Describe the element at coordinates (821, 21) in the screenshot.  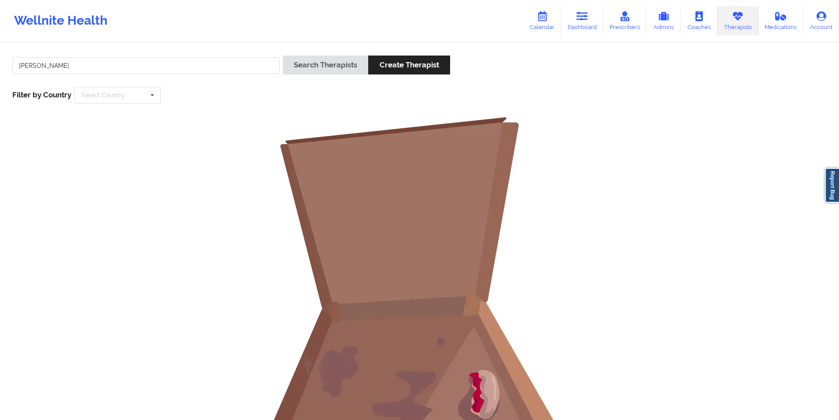
I see `a: Account` at that location.